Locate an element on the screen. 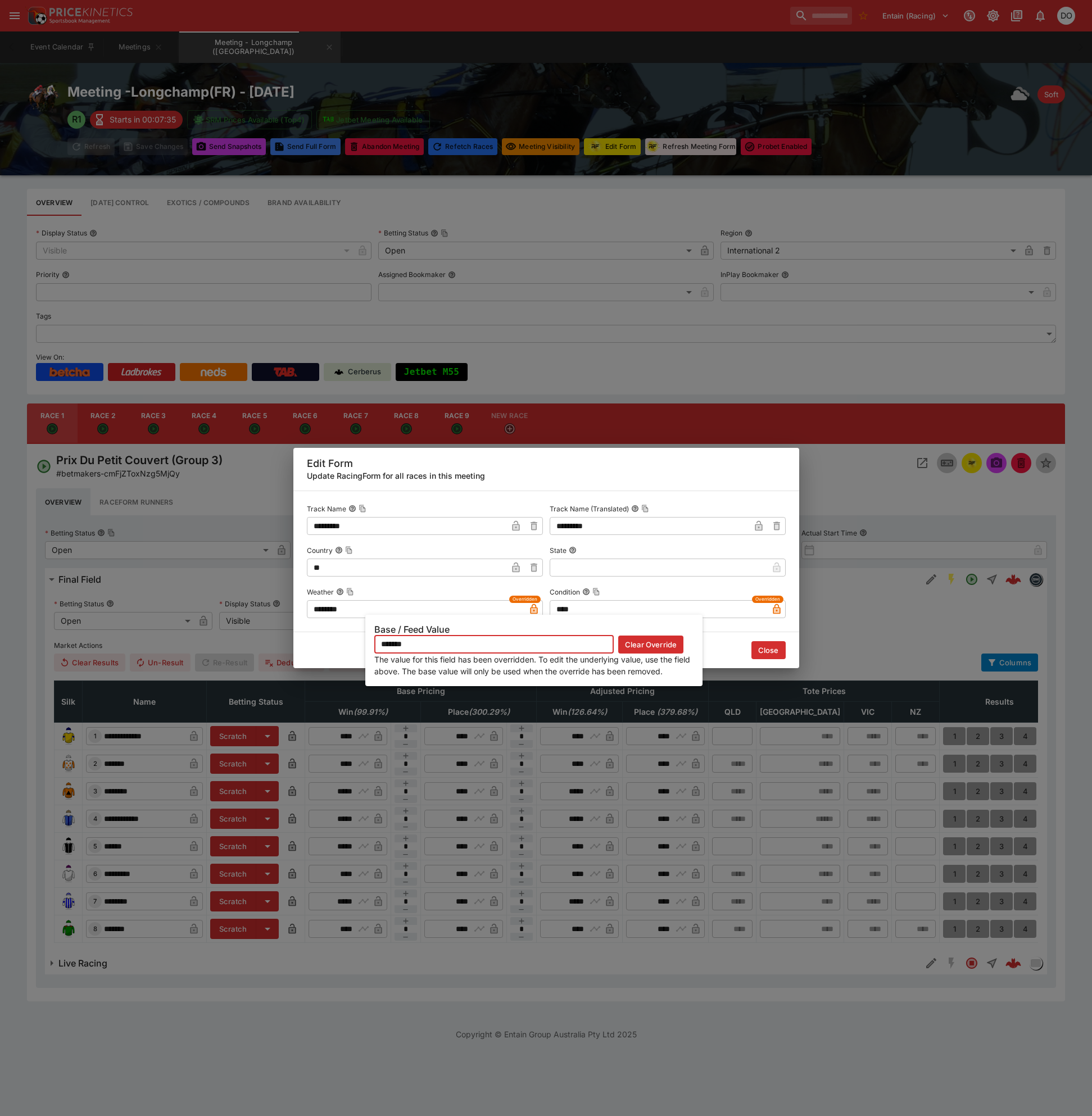 This screenshot has height=1116, width=1092. button: Clear Override is located at coordinates (651, 645).